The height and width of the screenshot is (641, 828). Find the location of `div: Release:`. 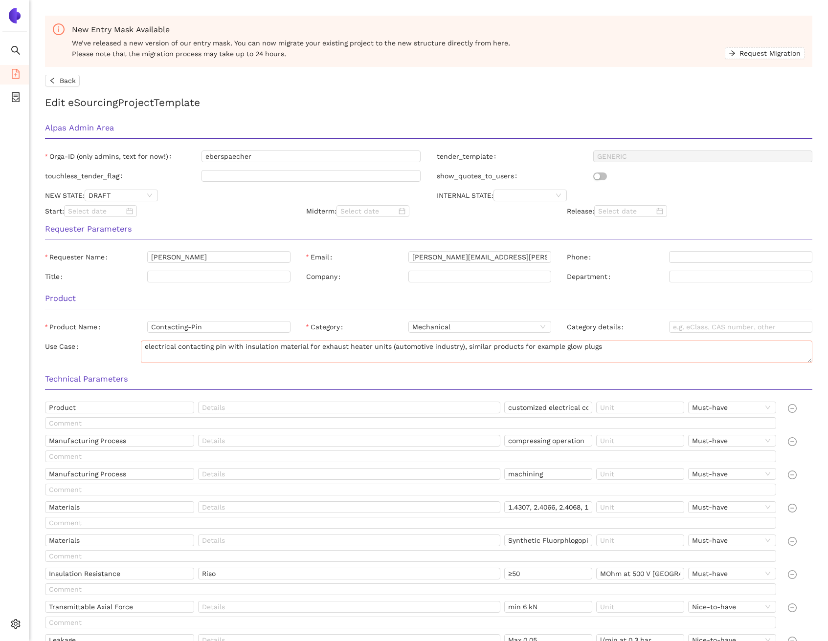

div: Release: is located at coordinates (689, 211).